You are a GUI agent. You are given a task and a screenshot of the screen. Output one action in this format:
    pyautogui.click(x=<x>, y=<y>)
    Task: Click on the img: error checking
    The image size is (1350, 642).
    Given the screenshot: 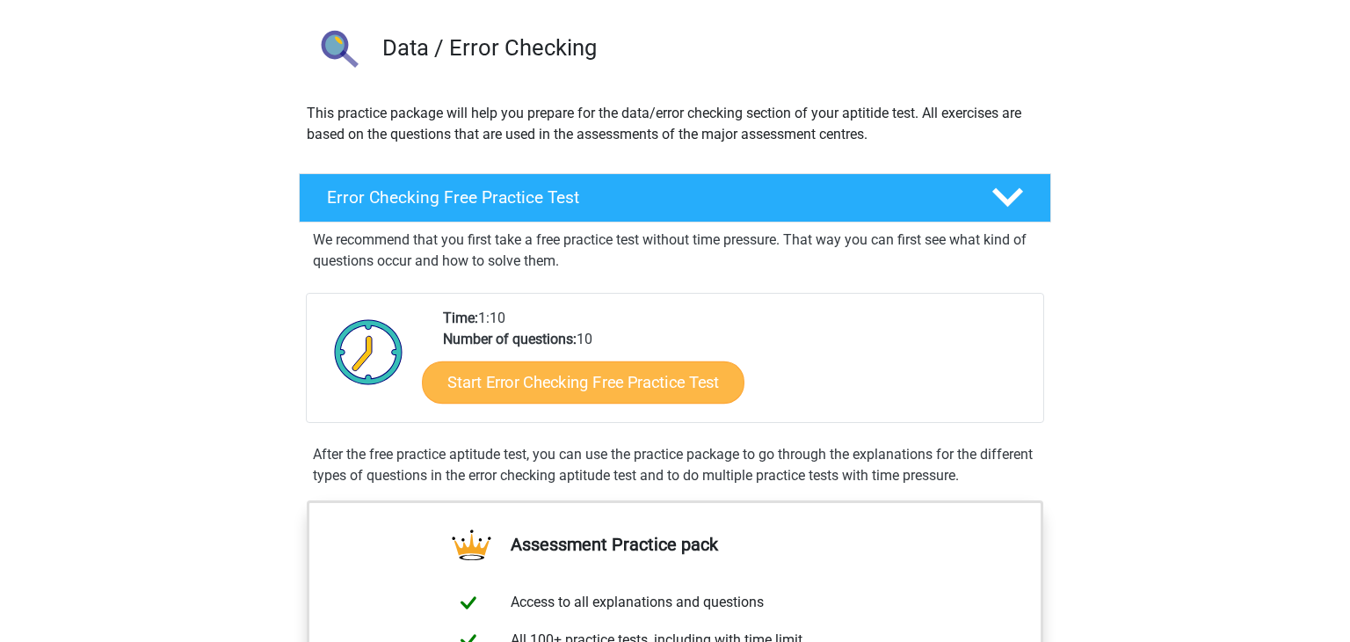 What is the action you would take?
    pyautogui.click(x=337, y=51)
    